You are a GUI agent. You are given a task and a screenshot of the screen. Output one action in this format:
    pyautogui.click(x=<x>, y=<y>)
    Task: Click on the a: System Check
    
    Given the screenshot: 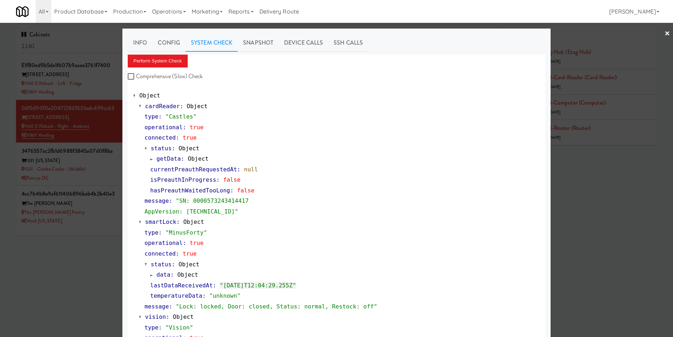 What is the action you would take?
    pyautogui.click(x=212, y=43)
    